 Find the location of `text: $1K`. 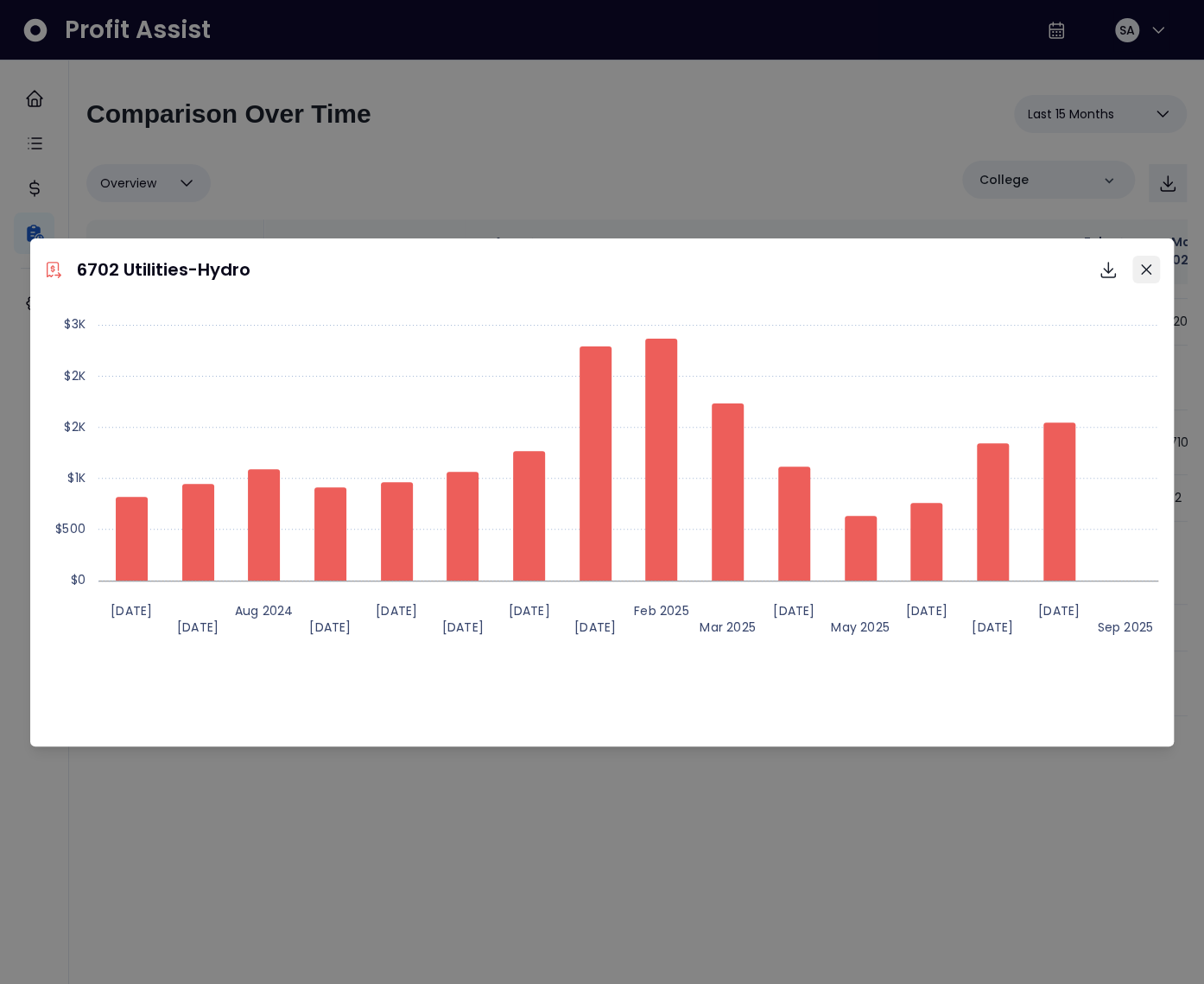

text: $1K is located at coordinates (76, 478).